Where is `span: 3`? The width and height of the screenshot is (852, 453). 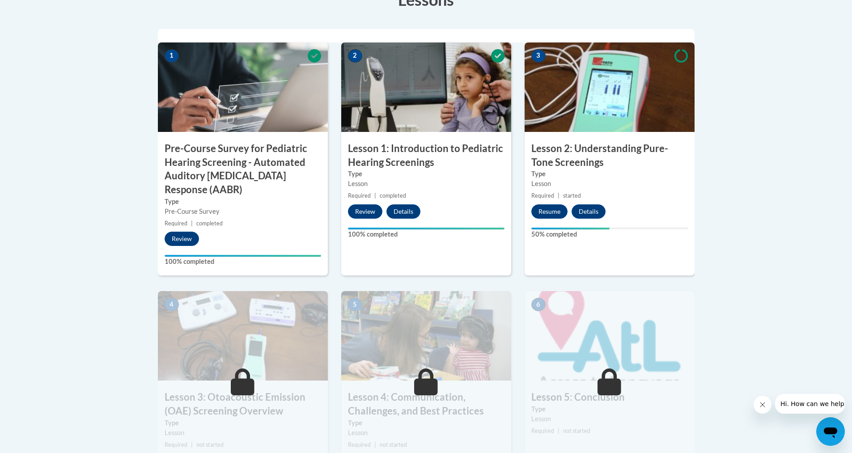 span: 3 is located at coordinates (539, 56).